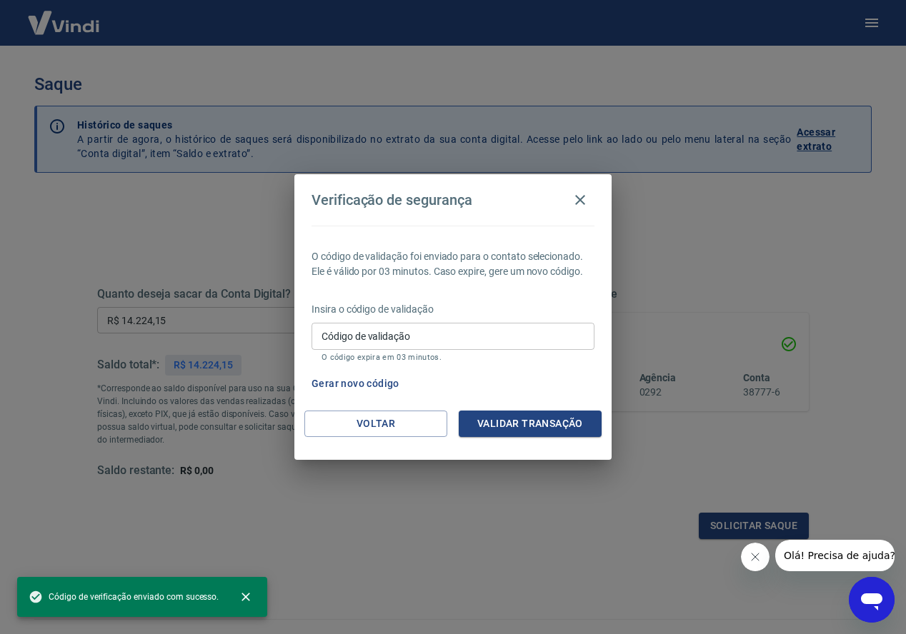 Image resolution: width=906 pixels, height=634 pixels. Describe the element at coordinates (453, 309) in the screenshot. I see `p: Insira o código de validação` at that location.